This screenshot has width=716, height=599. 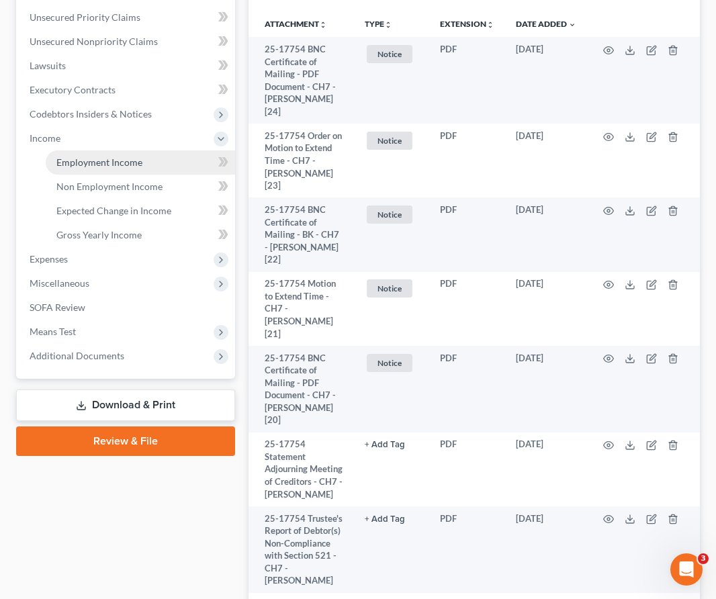 I want to click on i: expand_more, so click(x=572, y=25).